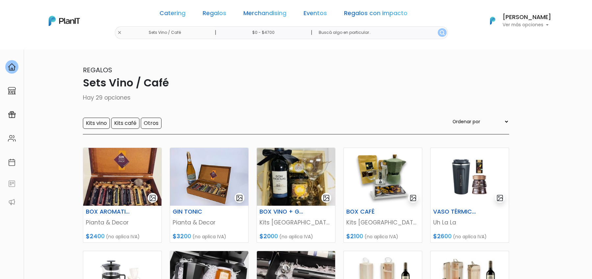 The height and width of the screenshot is (279, 592). What do you see at coordinates (369, 212) in the screenshot?
I see `h6: BOX CAFÉ` at bounding box center [369, 212].